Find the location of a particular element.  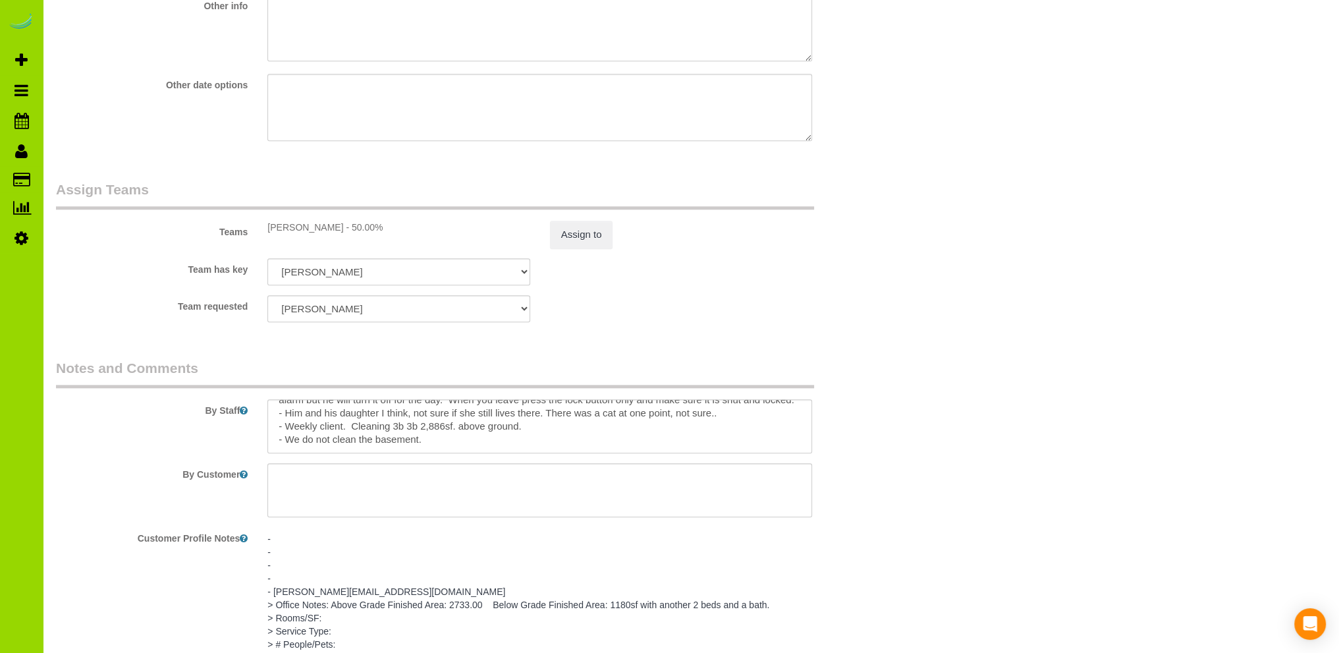

a: Automaid Logo is located at coordinates (21, 22).